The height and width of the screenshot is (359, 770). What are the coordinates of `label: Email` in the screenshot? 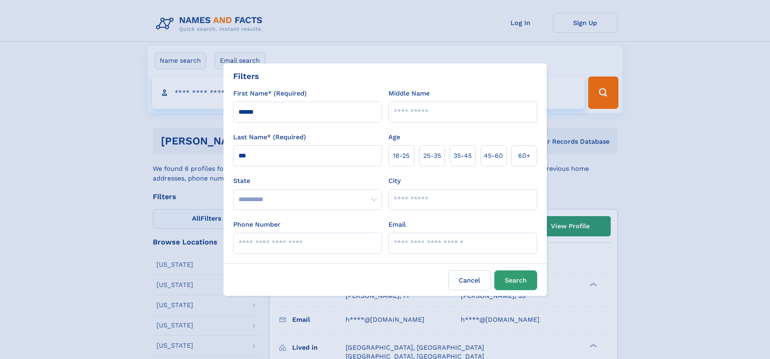 It's located at (397, 224).